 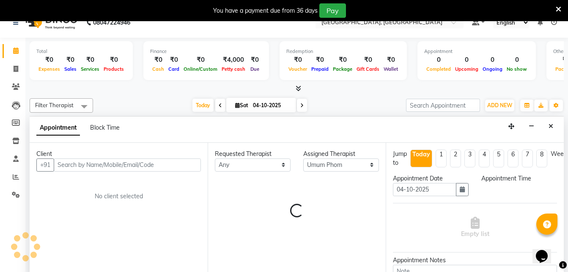 What do you see at coordinates (265, 11) in the screenshot?
I see `div: You have a payment due from 36 days` at bounding box center [265, 11].